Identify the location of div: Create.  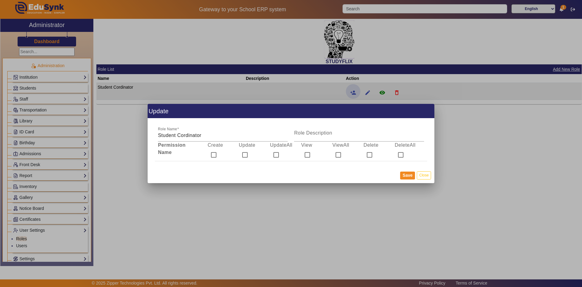
(216, 151).